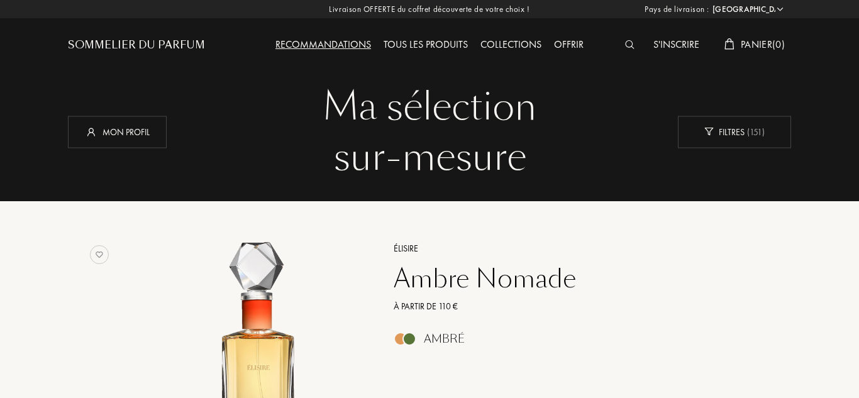 The image size is (859, 398). I want to click on a: Élisire, so click(568, 249).